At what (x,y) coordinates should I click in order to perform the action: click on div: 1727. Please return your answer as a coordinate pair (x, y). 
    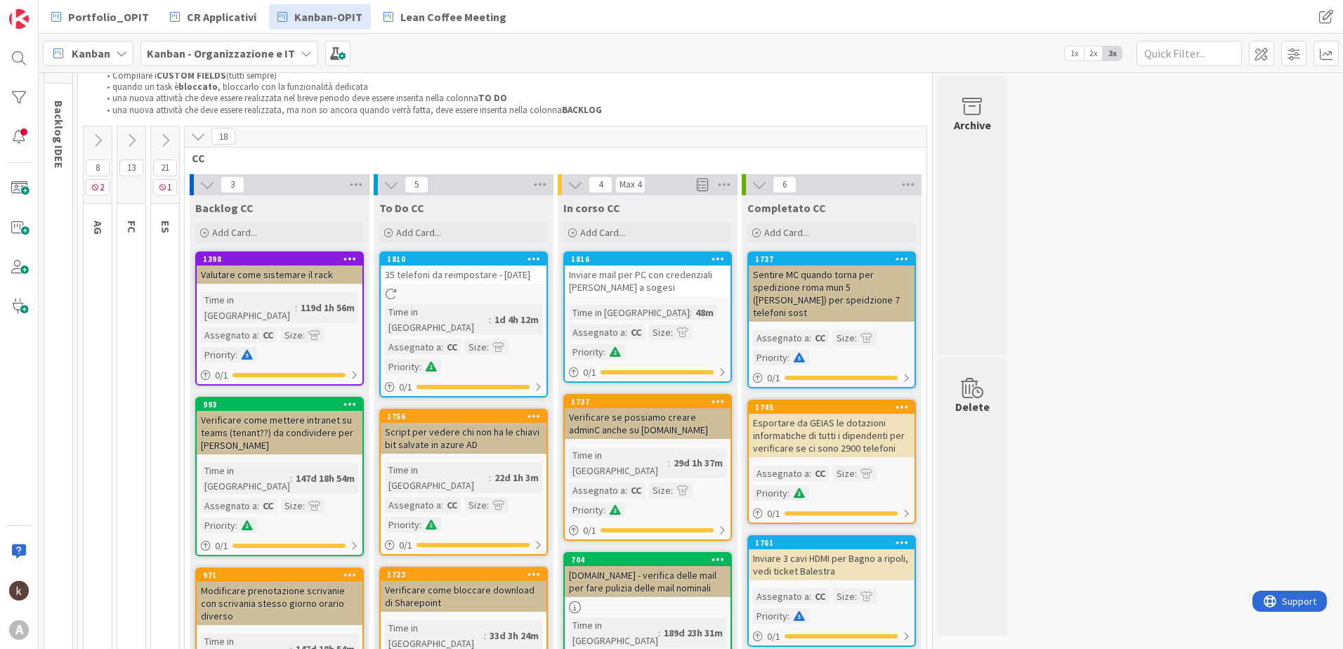
    Looking at the image, I should click on (831, 259).